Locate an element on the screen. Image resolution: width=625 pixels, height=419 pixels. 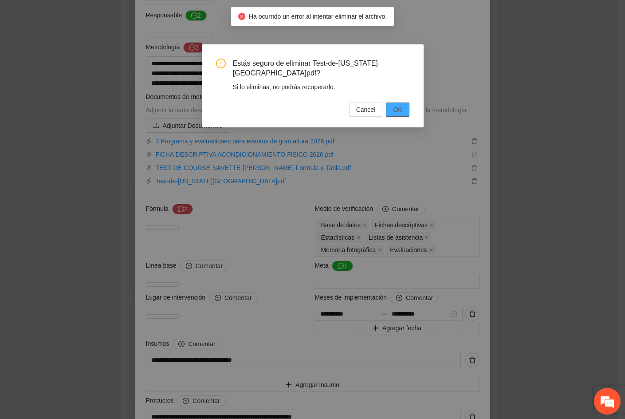
textarea: Escriba su mensaje aquí y haga clic en “Enviar” is located at coordinates (87, 258).